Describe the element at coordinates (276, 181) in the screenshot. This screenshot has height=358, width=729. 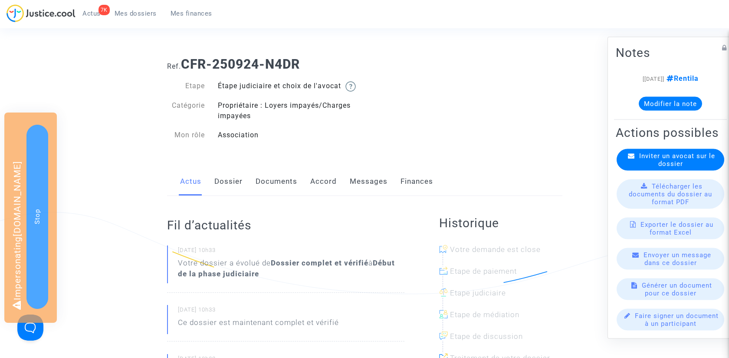
I see `a: Documents` at that location.